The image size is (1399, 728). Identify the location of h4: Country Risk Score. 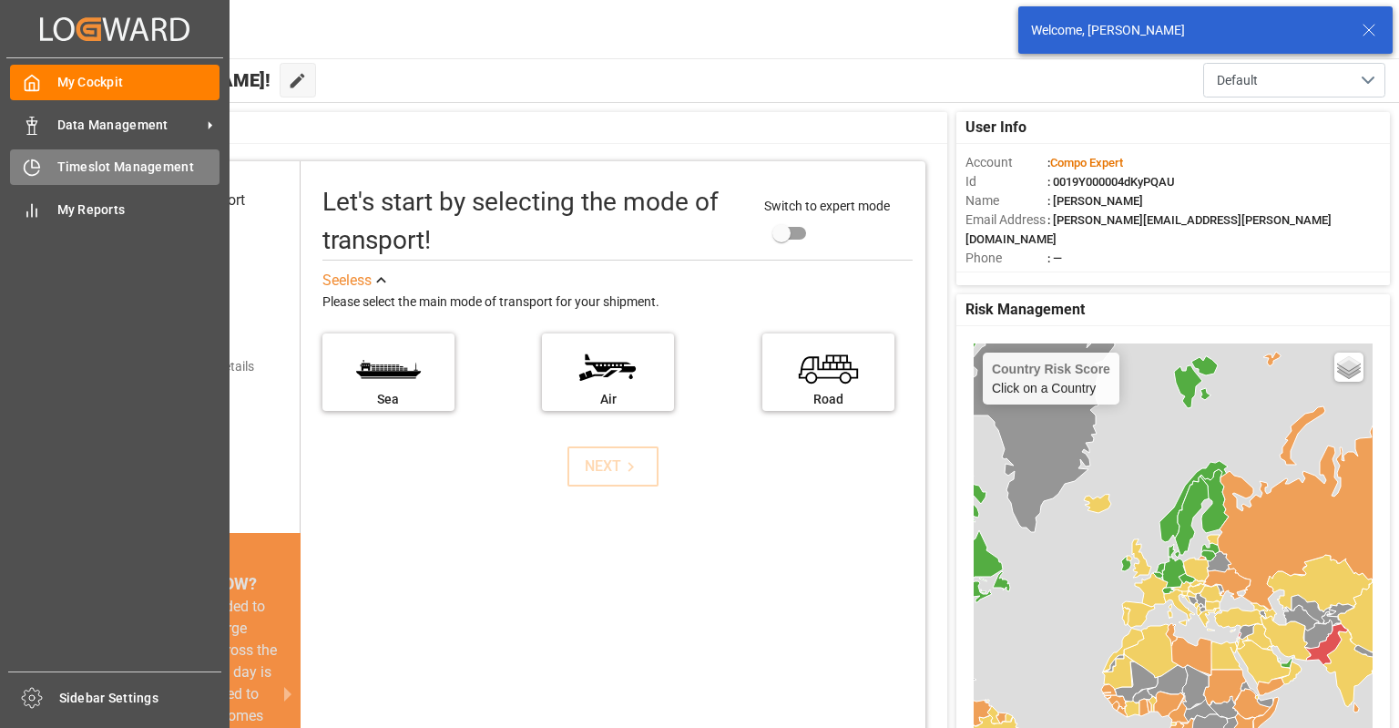
(1051, 369).